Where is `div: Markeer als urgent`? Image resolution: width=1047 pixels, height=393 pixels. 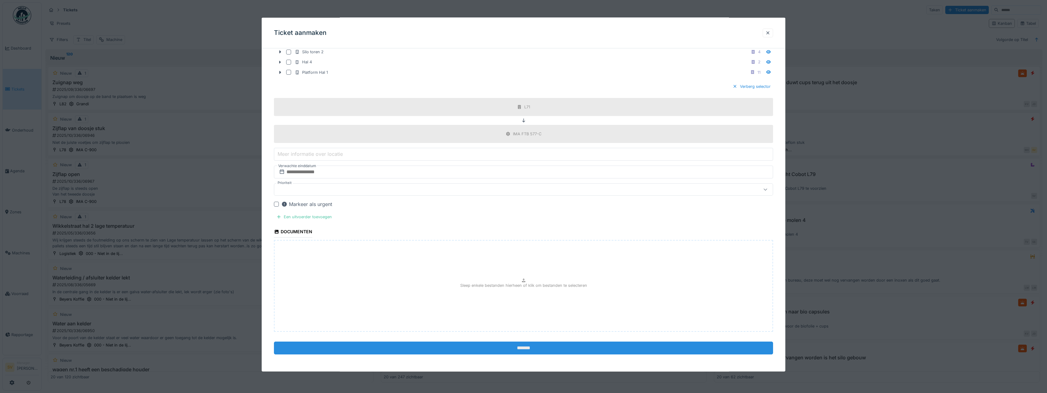 div: Markeer als urgent is located at coordinates (307, 204).